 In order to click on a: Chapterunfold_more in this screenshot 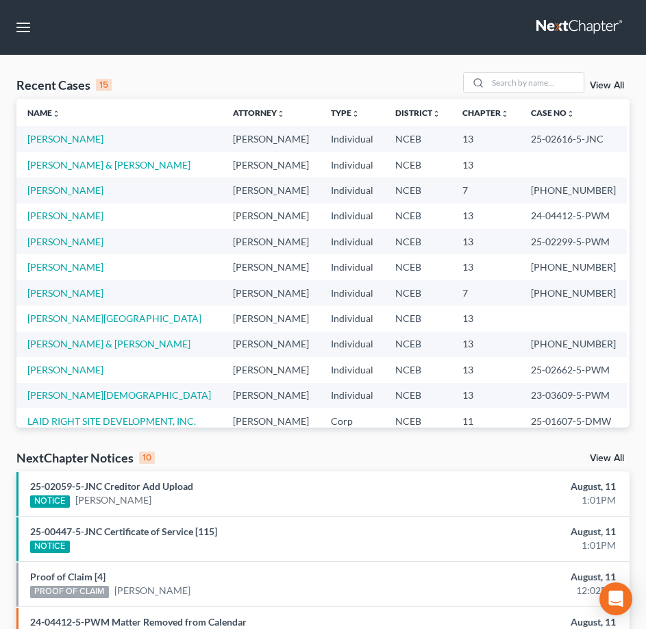, I will do `click(486, 112)`.